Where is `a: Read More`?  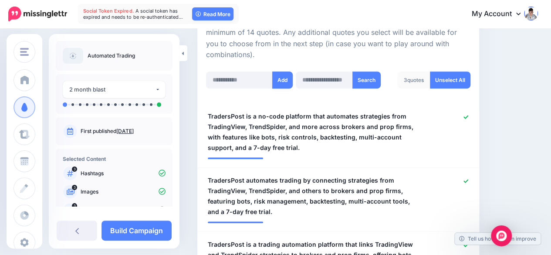
a: Read More is located at coordinates (213, 14).